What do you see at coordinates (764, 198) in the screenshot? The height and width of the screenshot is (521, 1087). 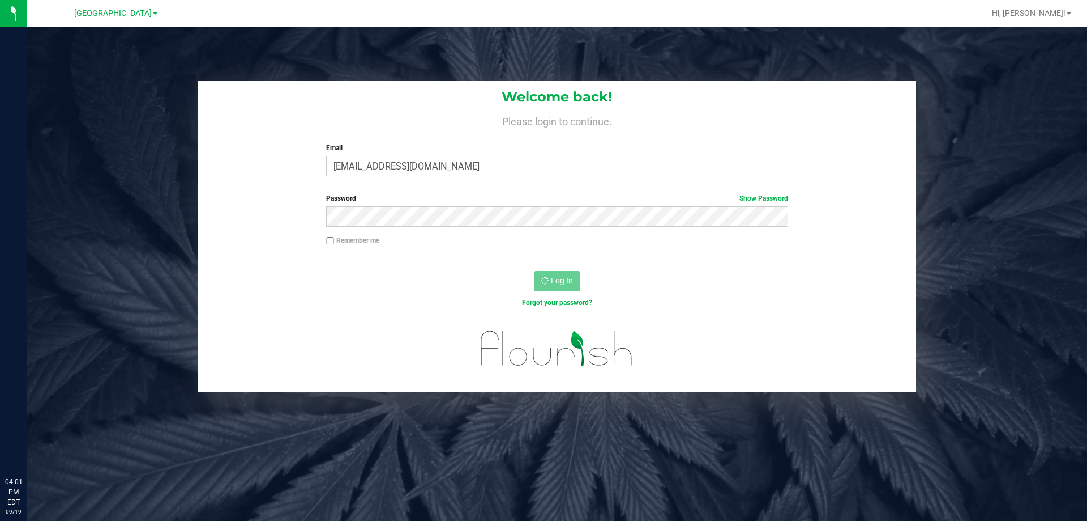 I see `a: Show Password` at bounding box center [764, 198].